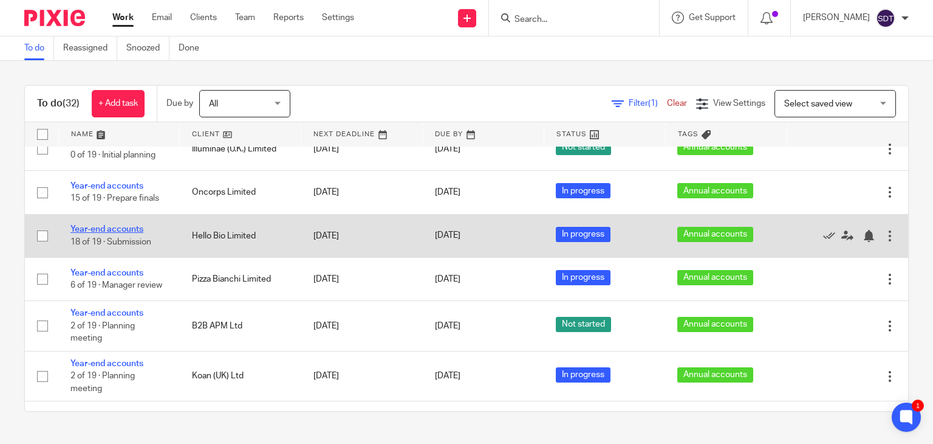 The image size is (933, 444). Describe the element at coordinates (689, 134) in the screenshot. I see `span: Tags` at that location.